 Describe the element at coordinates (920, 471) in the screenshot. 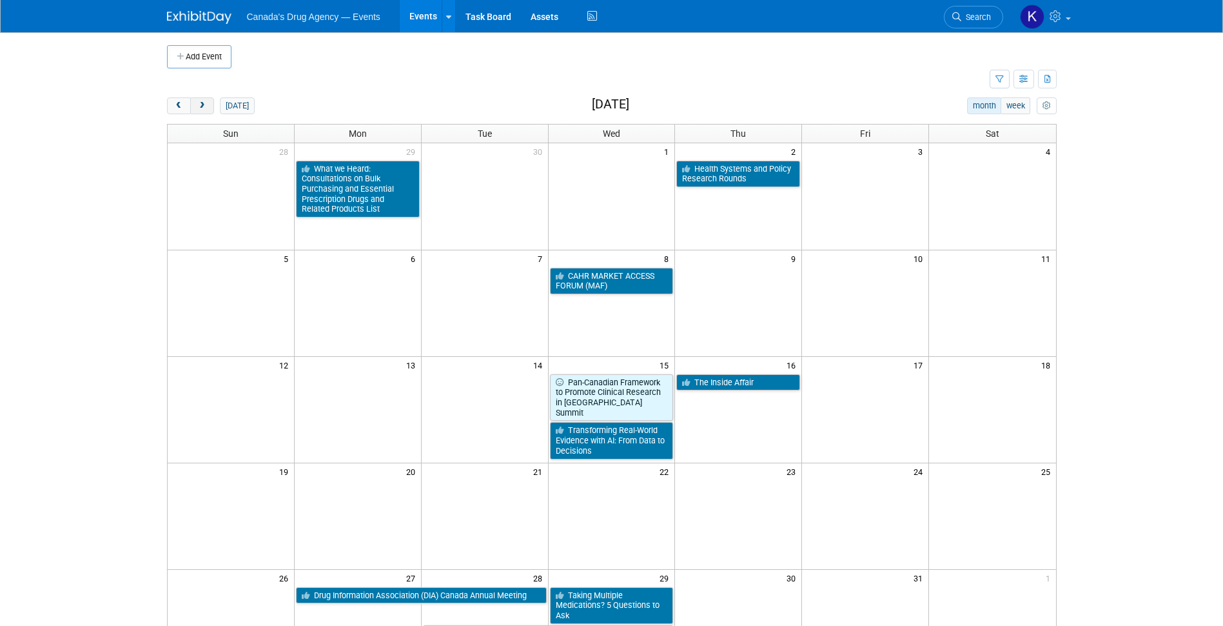

I see `span: 24` at that location.